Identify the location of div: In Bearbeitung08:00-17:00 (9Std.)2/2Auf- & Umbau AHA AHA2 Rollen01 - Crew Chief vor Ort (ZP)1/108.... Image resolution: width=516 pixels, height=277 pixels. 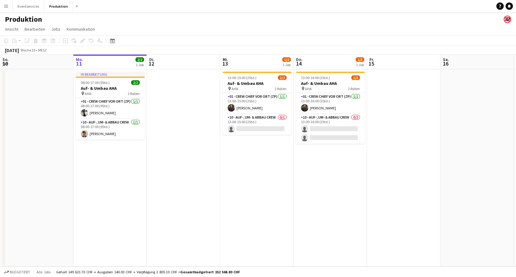
(110, 106).